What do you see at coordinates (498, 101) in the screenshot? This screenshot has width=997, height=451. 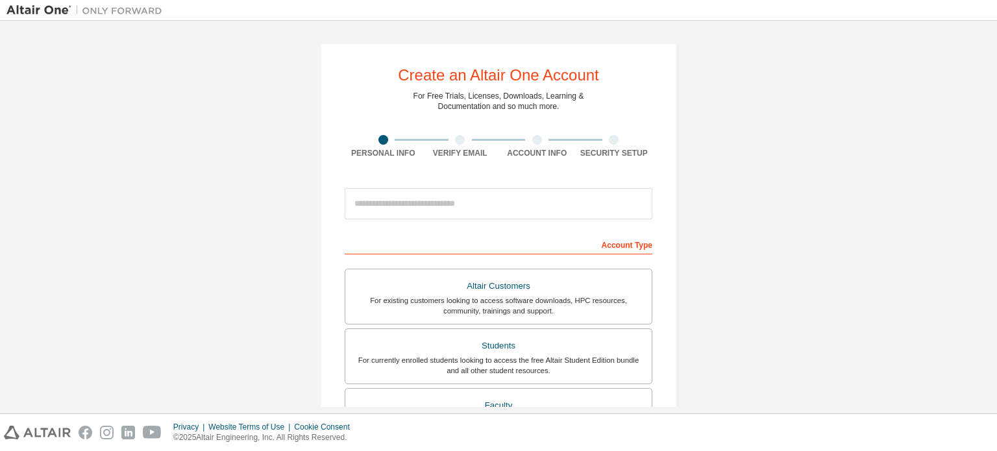 I see `div: For Free Trials, Licenses, Downloads, Learning & Documentation and so much more.` at bounding box center [498, 101].